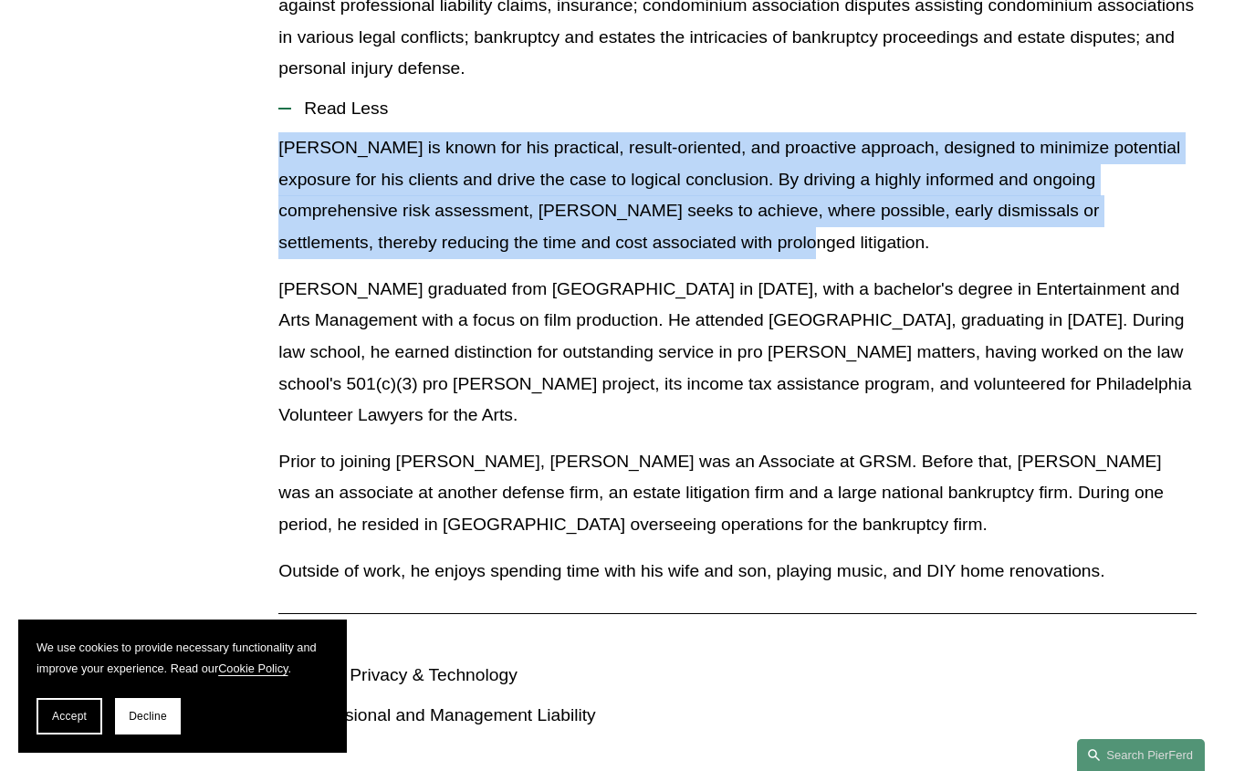 This screenshot has width=1234, height=771. What do you see at coordinates (738, 109) in the screenshot?
I see `button: Read Less` at bounding box center [738, 109].